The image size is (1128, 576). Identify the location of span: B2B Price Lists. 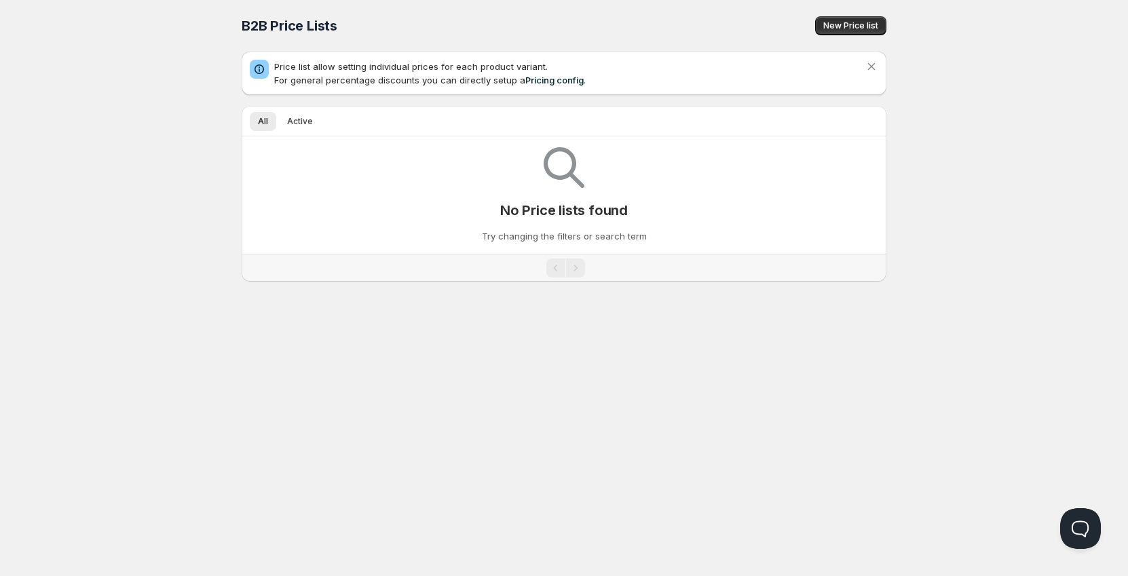
(289, 26).